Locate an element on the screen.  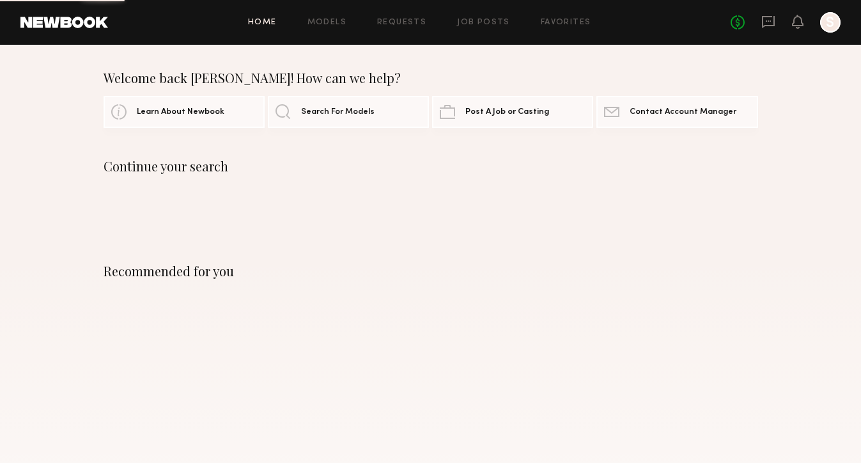
a: Favorites is located at coordinates (565, 22).